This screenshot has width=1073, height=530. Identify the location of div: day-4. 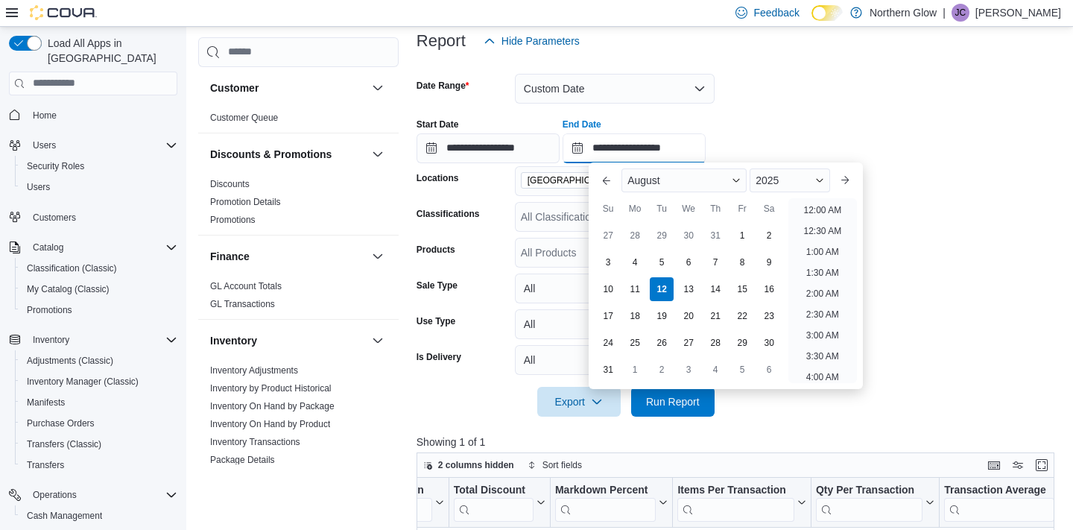
(715, 369).